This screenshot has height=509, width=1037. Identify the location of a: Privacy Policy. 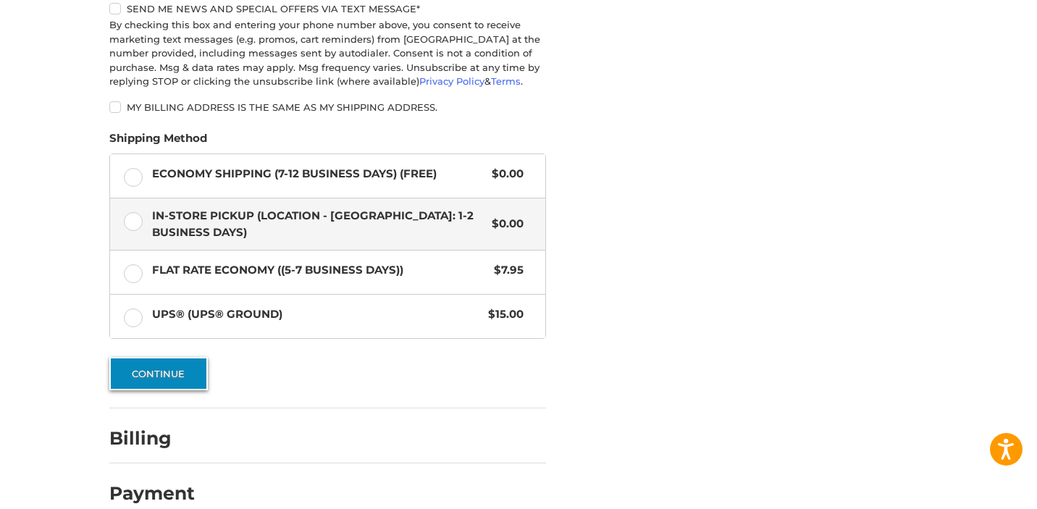
(452, 81).